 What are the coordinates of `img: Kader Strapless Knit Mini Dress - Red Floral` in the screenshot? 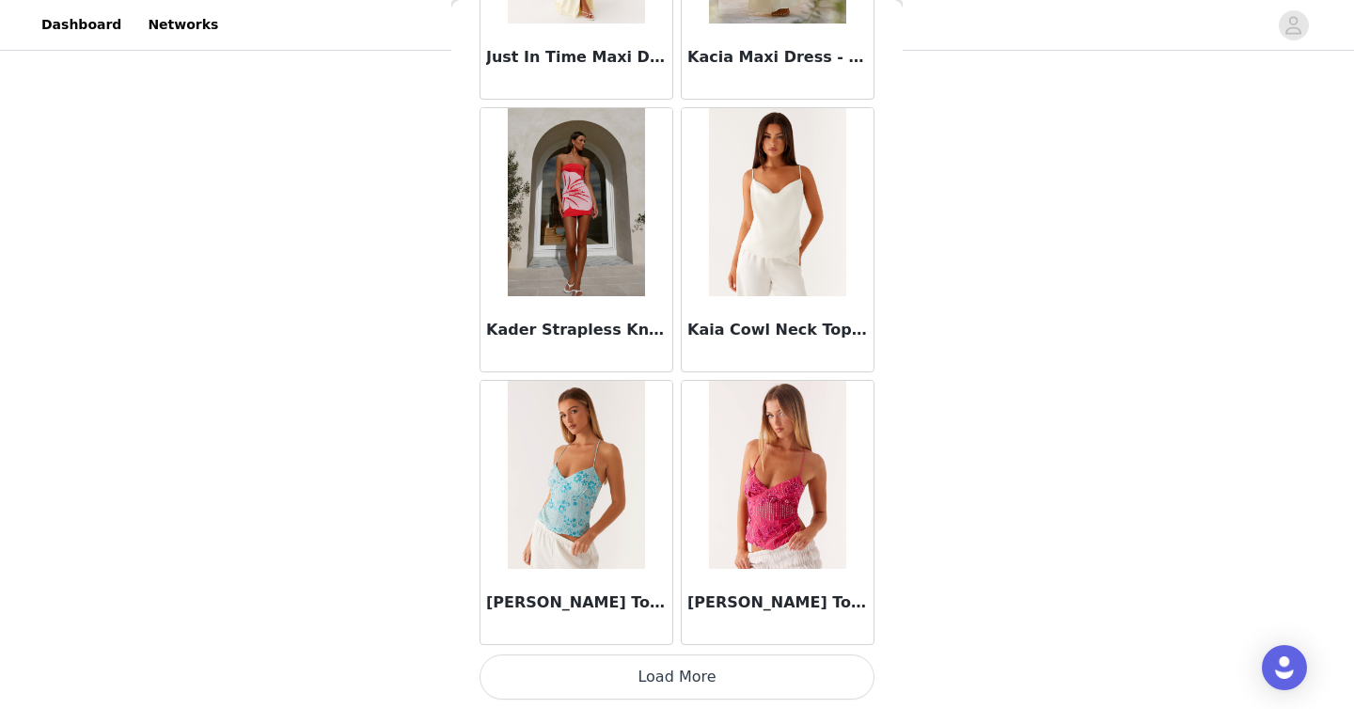 It's located at (576, 202).